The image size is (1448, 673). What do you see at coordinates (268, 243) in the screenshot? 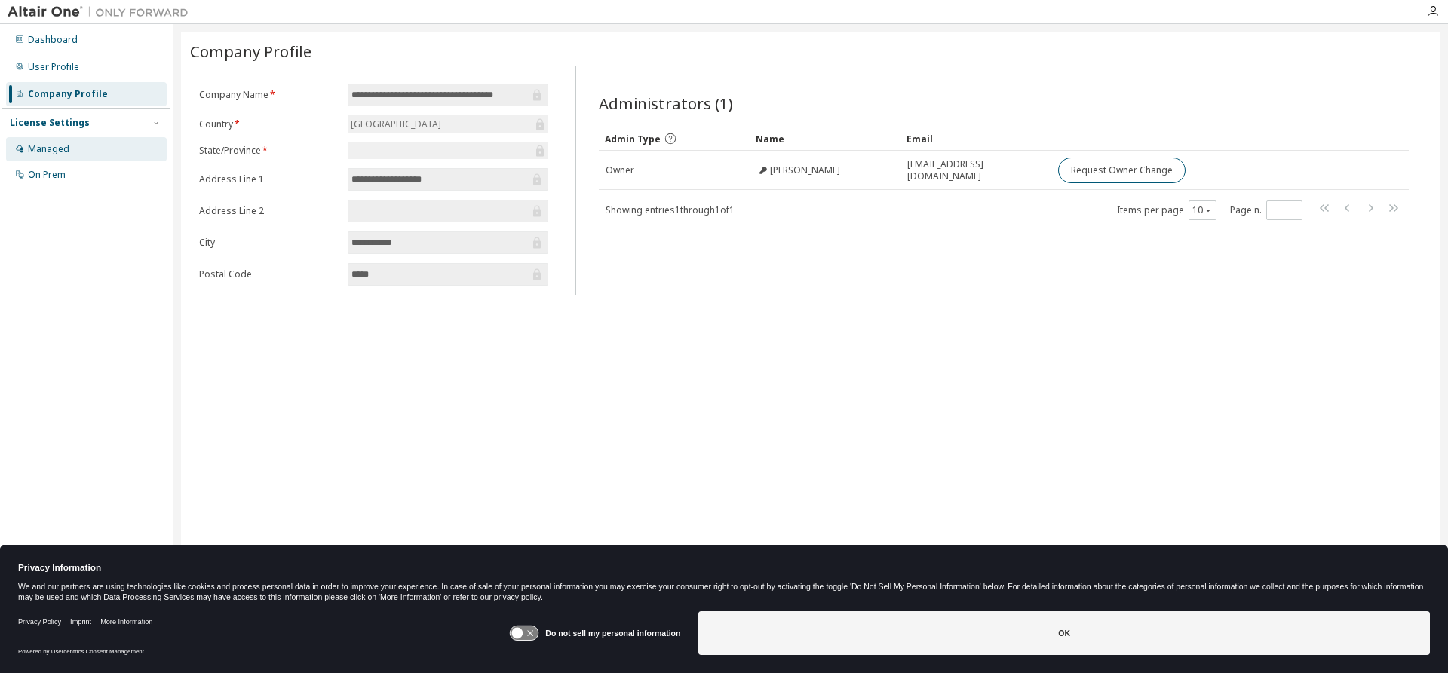
I see `label: City` at bounding box center [268, 243].